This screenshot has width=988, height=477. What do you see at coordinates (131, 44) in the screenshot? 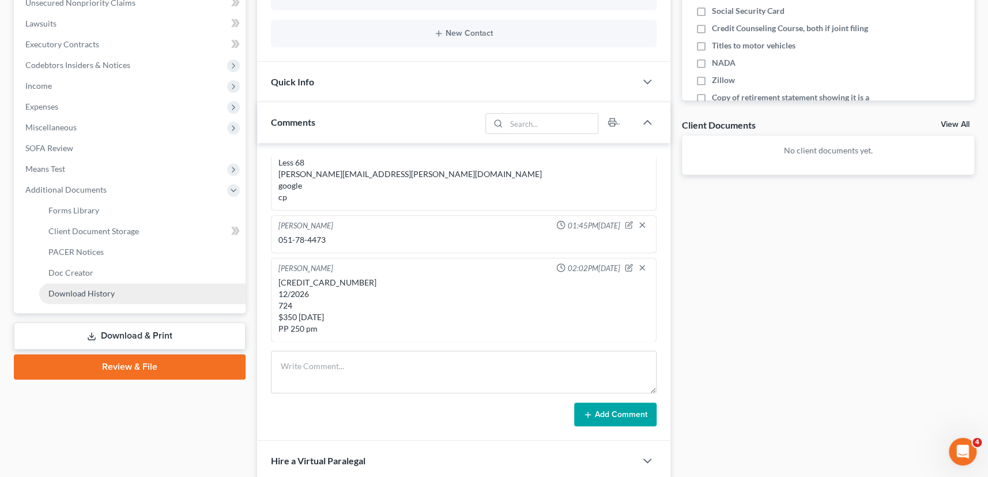
I see `a: Executory Contracts` at bounding box center [131, 44].